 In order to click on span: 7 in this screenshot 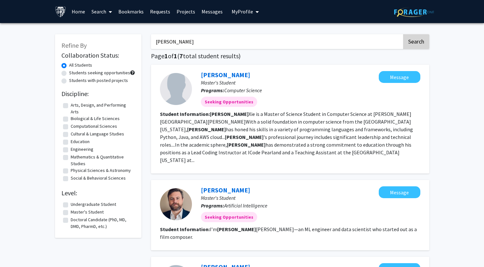, I will do `click(181, 56)`.